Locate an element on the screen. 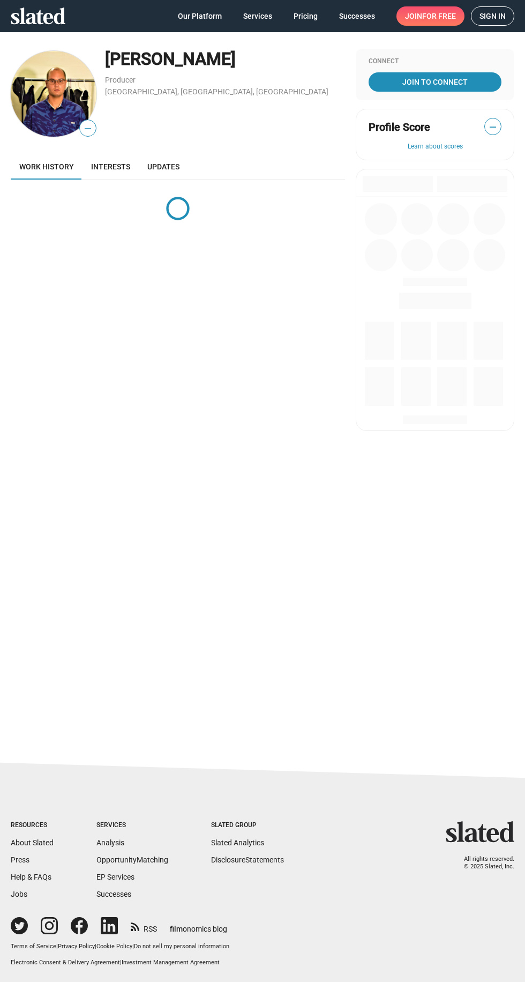 The height and width of the screenshot is (982, 525). div: Connect is located at coordinates (435, 62).